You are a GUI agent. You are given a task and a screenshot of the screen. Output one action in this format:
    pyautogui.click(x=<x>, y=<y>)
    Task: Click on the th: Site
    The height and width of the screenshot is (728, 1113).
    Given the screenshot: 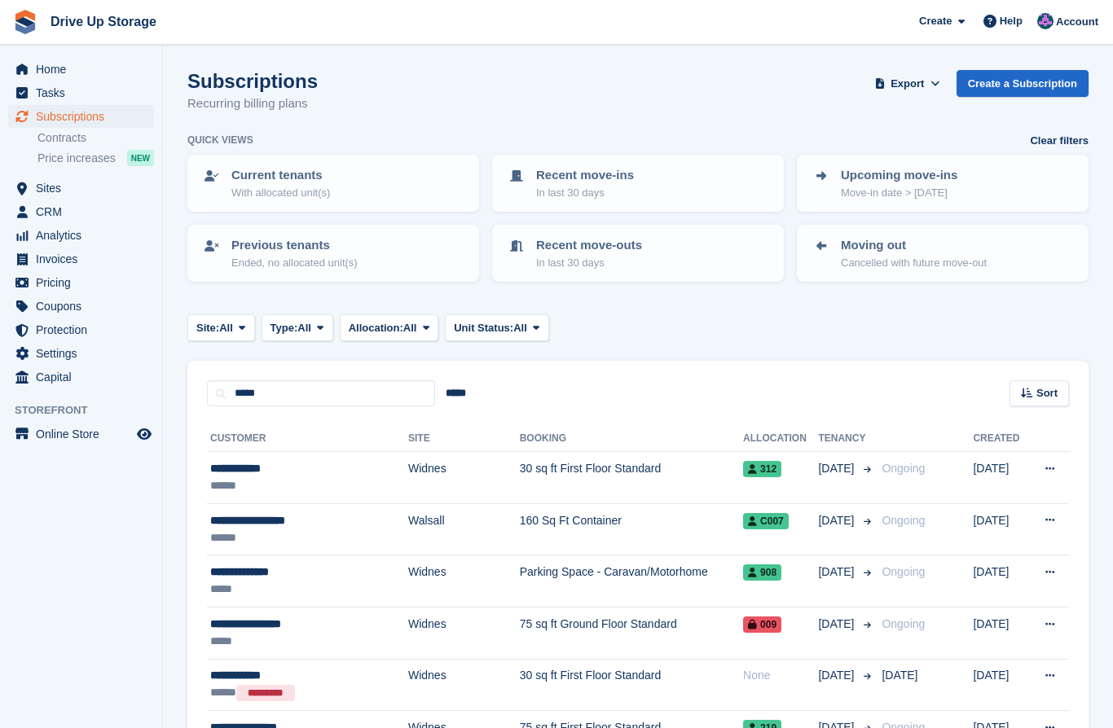 What is the action you would take?
    pyautogui.click(x=464, y=439)
    